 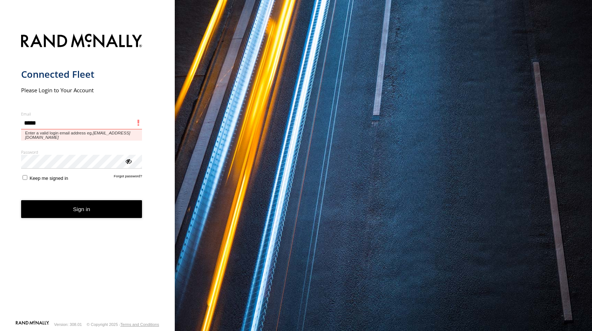 I want to click on div: ViewPassword, so click(x=128, y=161).